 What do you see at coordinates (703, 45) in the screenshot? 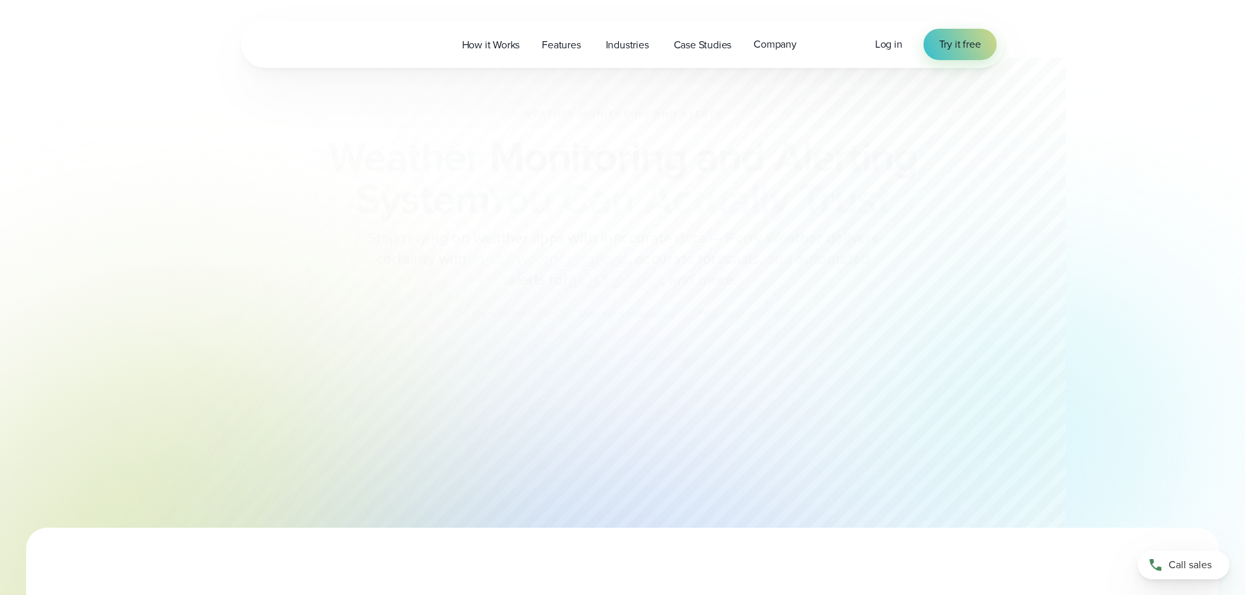
I see `span: Case Studies` at bounding box center [703, 45].